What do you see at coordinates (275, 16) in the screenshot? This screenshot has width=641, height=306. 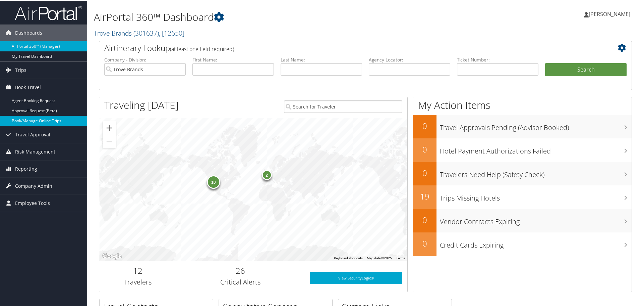 I see `h1: AirPortal 360™ Dashboard` at bounding box center [275, 16].